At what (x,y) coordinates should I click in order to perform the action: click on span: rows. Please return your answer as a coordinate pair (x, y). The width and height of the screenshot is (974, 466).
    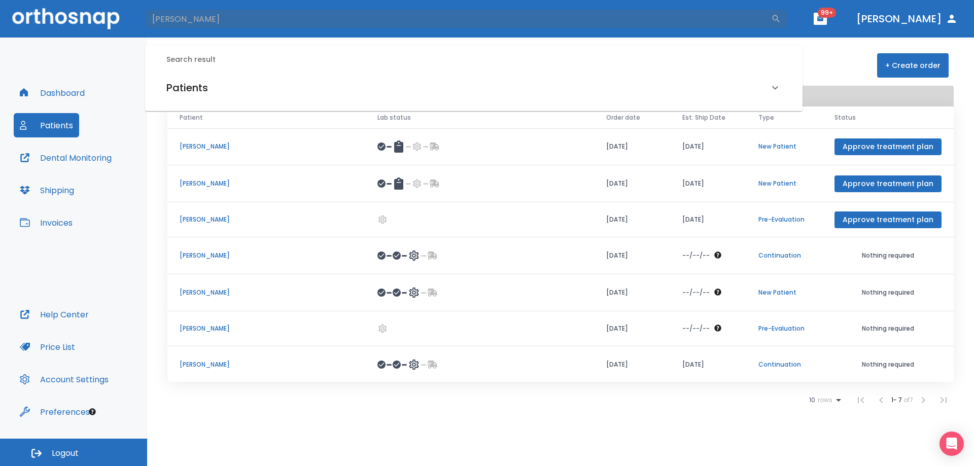
    Looking at the image, I should click on (824, 400).